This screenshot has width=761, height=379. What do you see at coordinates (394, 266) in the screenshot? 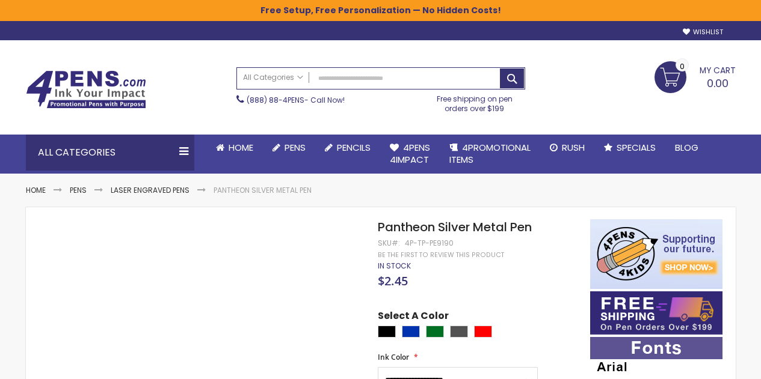
I see `div: Availability` at bounding box center [394, 266].